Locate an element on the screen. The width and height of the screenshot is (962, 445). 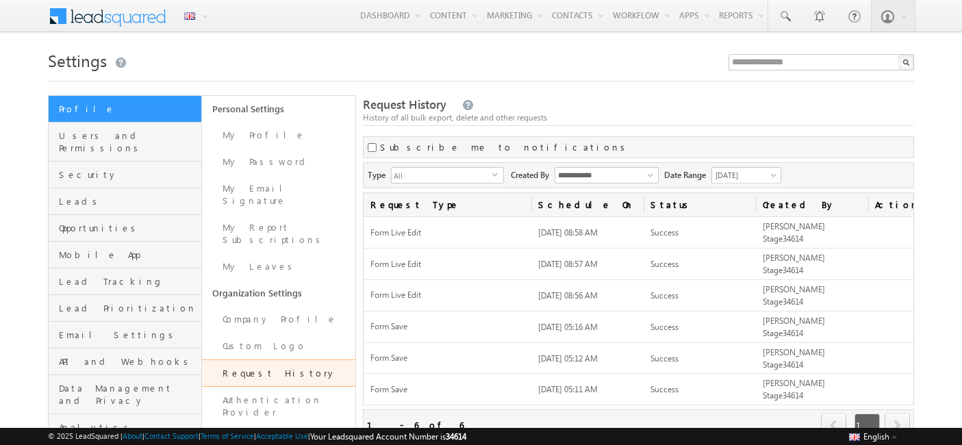
span: © 2025 LeadSquared | | | | | is located at coordinates (257, 436).